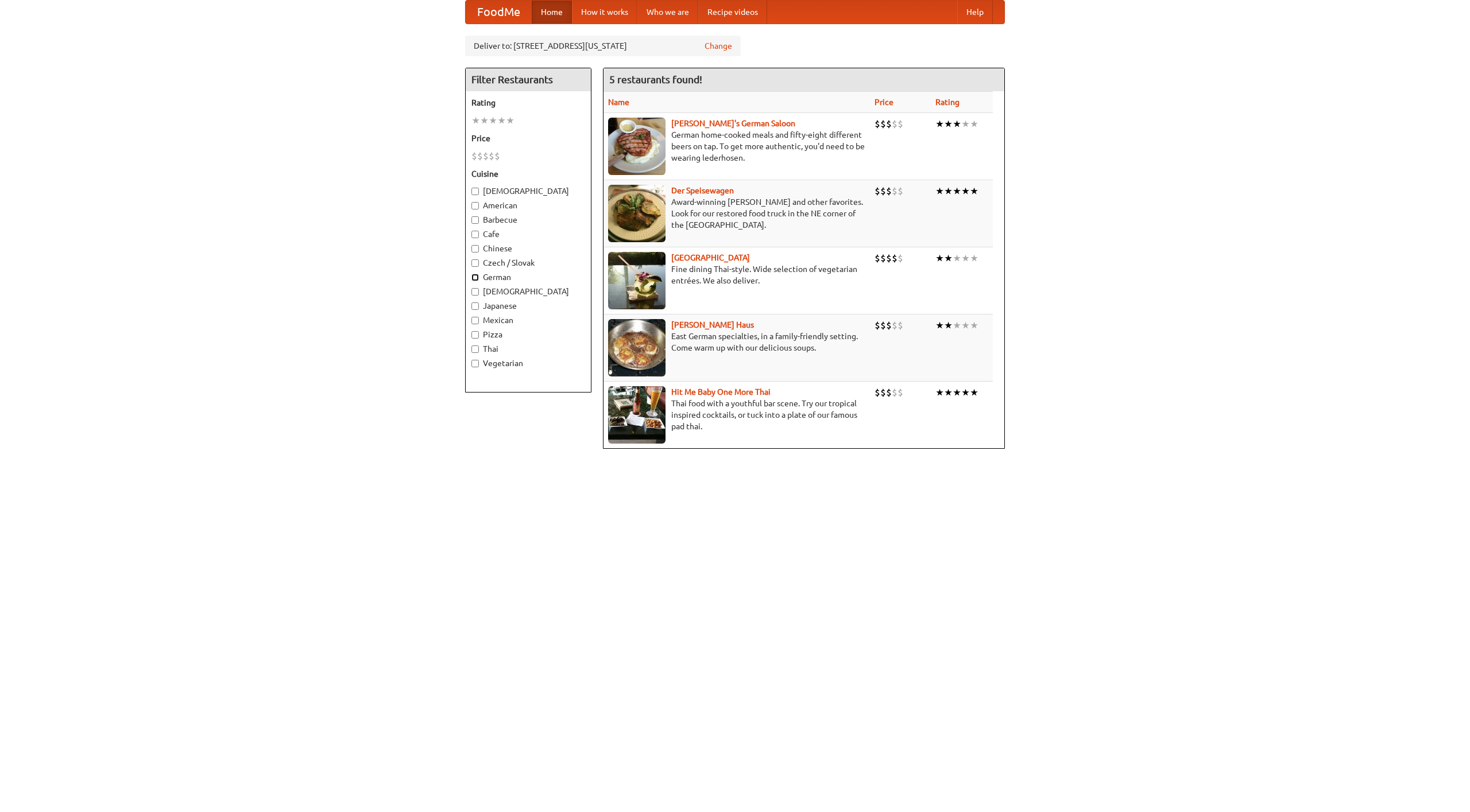  What do you see at coordinates (475, 306) in the screenshot?
I see `input: Japanese` at bounding box center [475, 306].